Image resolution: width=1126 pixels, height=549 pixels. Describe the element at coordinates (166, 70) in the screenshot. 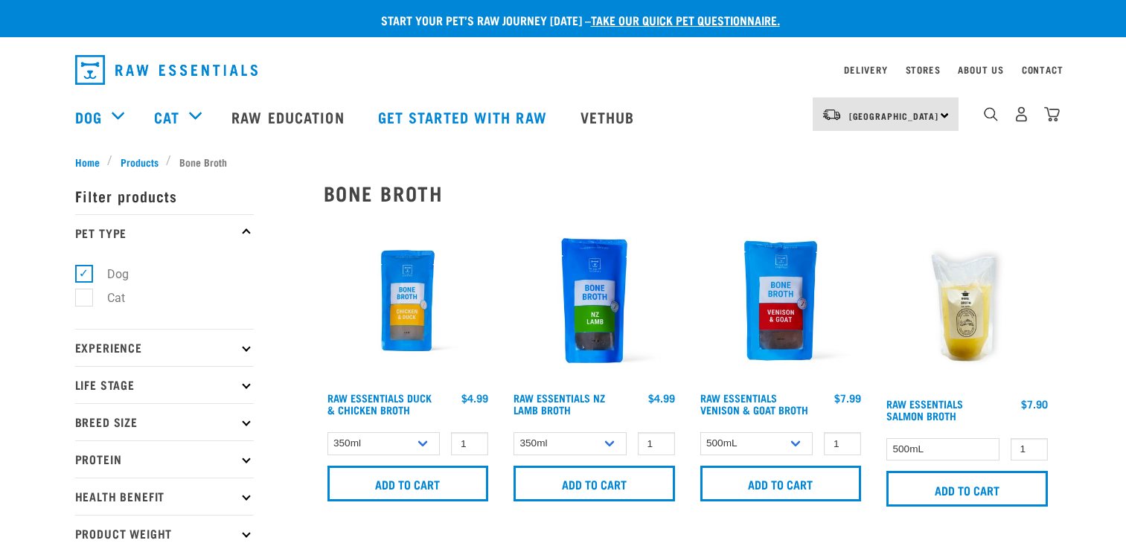

I see `img: Raw Essentials Logo` at that location.